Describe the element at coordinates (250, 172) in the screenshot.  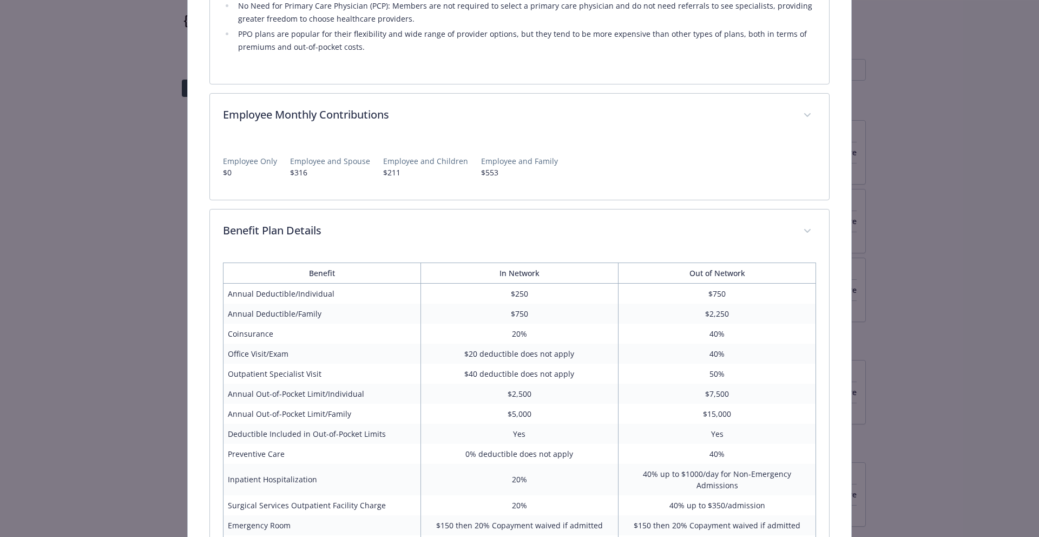
I see `p: $0` at that location.